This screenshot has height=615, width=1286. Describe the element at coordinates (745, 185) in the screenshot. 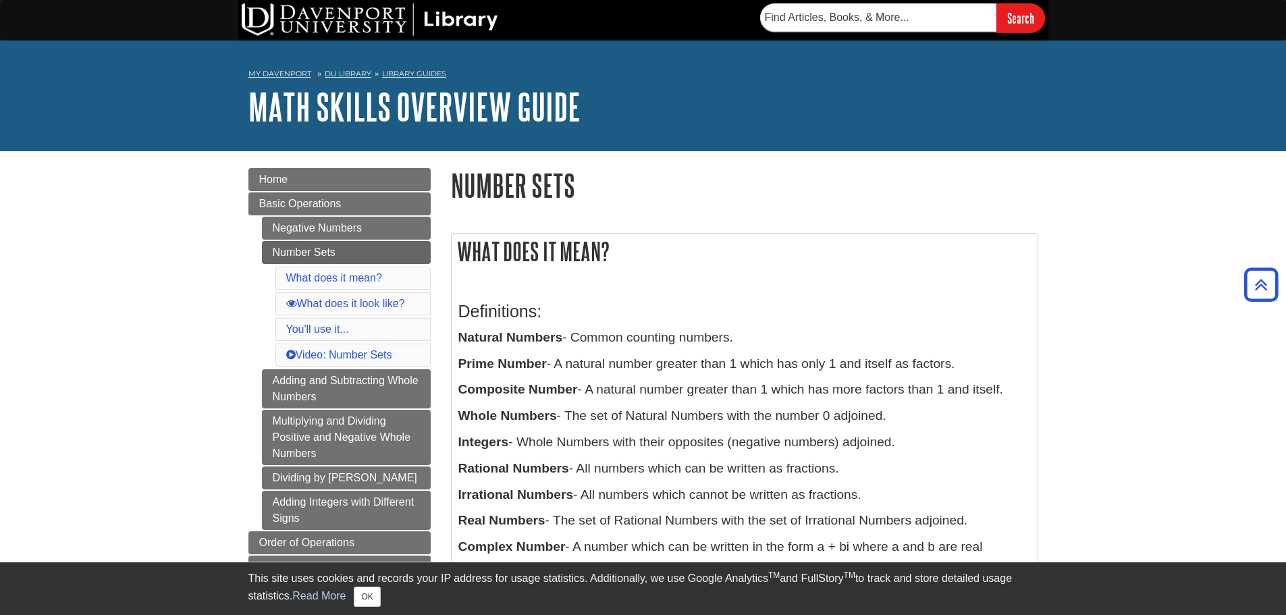

I see `h1: Number Sets` at that location.